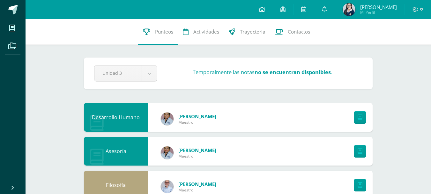  I want to click on span: Actividades, so click(206, 32).